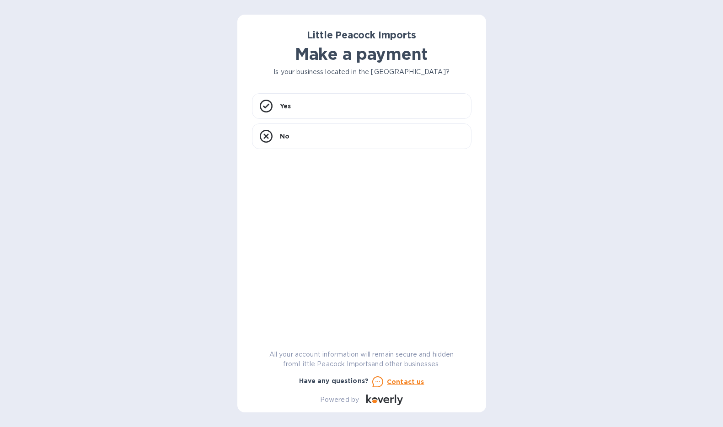 The width and height of the screenshot is (723, 427). What do you see at coordinates (285, 106) in the screenshot?
I see `p: Yes` at bounding box center [285, 106].